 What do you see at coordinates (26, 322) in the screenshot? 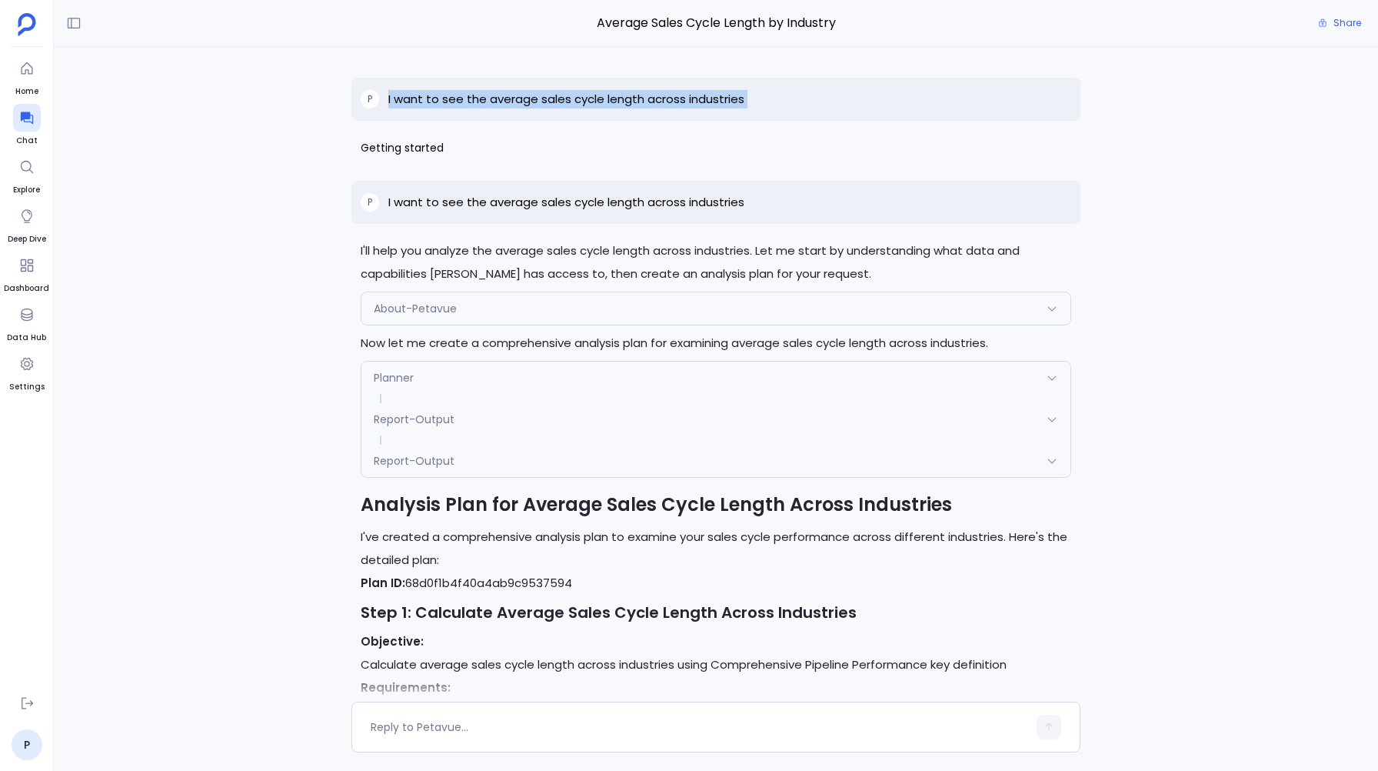
I see `a: Data Hub` at bounding box center [26, 322].